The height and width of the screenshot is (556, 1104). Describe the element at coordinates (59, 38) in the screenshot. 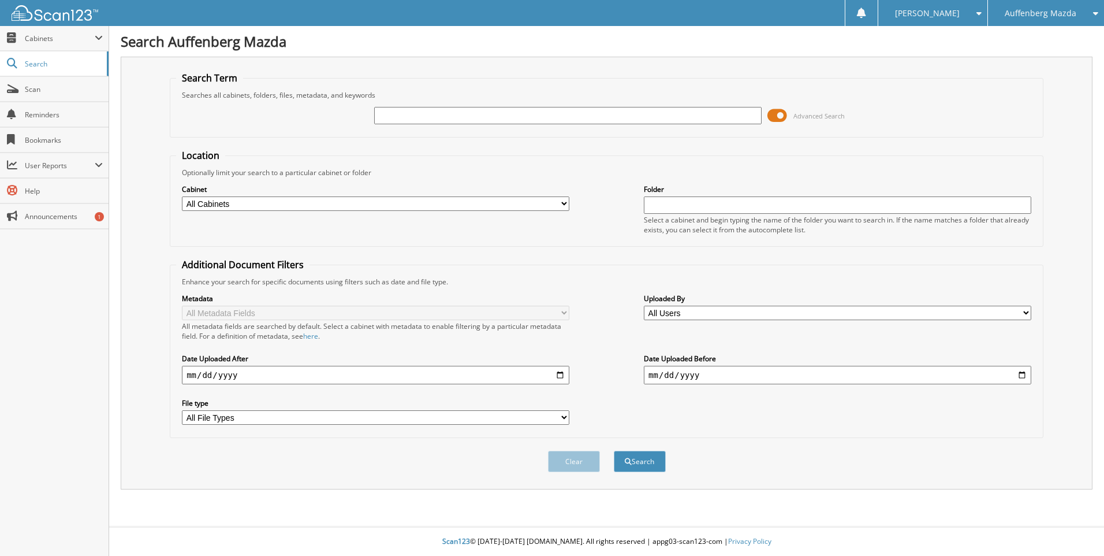

I see `span: Cabinets` at that location.